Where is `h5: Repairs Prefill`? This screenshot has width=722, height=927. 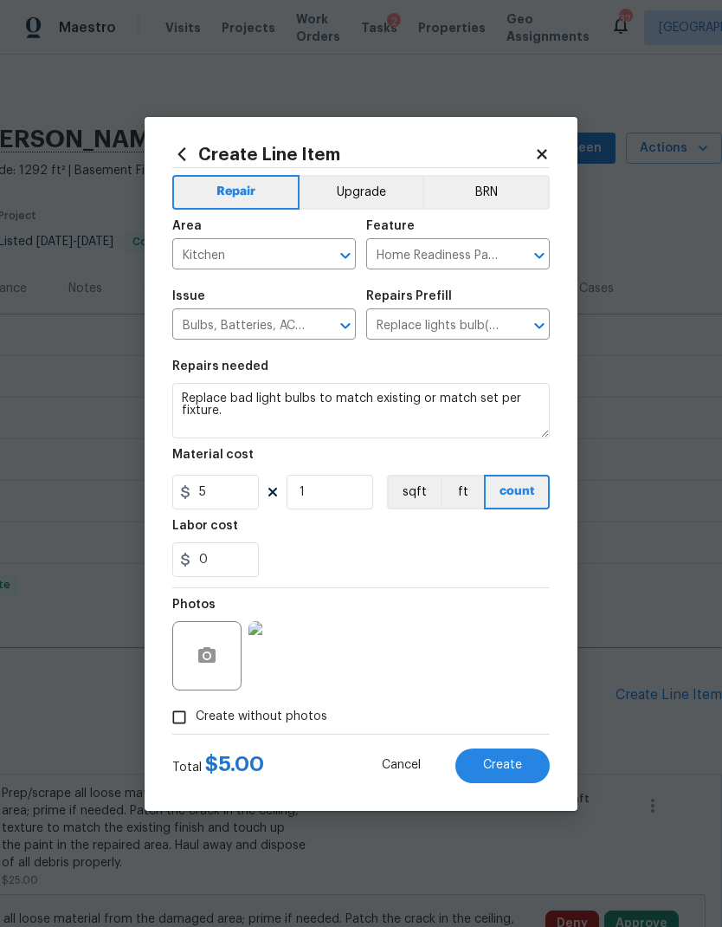
h5: Repairs Prefill is located at coordinates (409, 296).